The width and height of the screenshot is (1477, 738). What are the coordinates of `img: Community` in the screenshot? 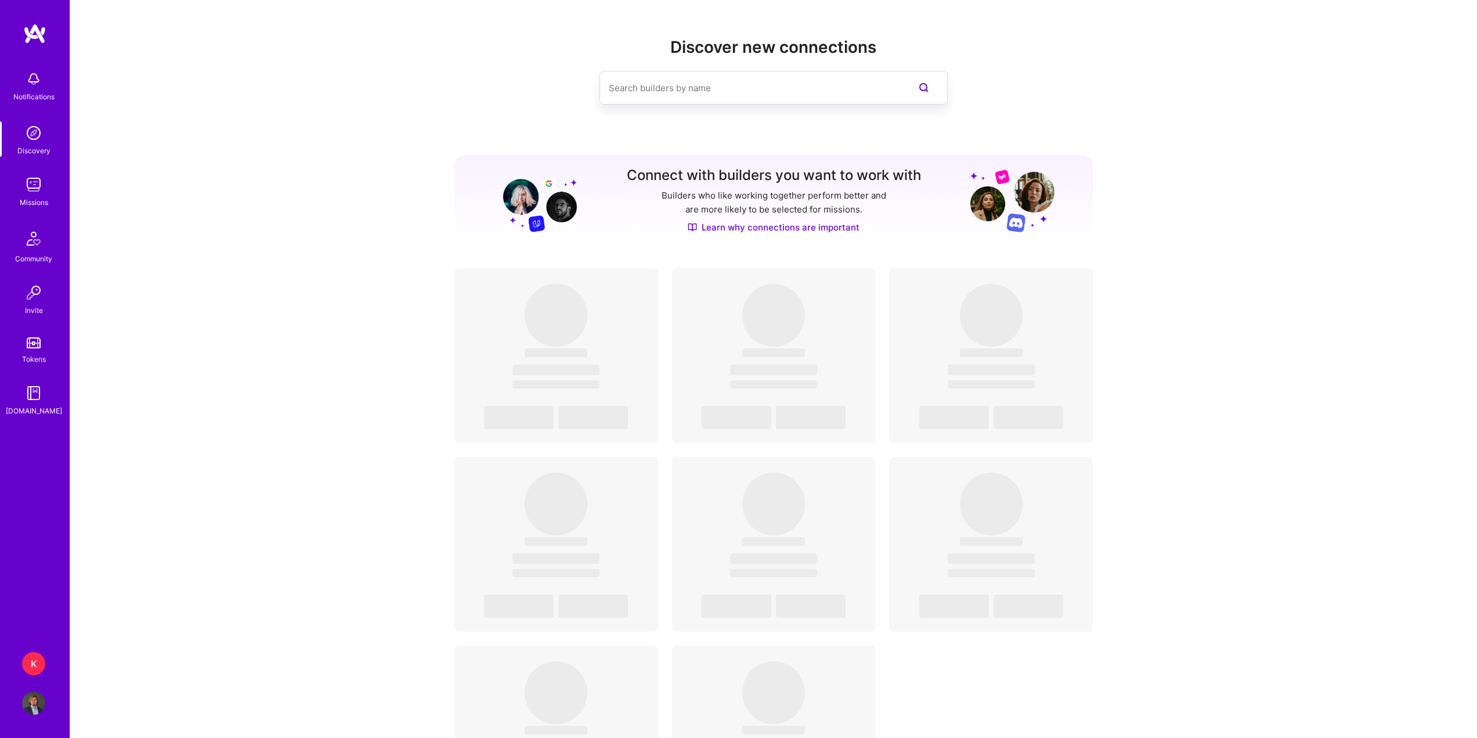 It's located at (34, 239).